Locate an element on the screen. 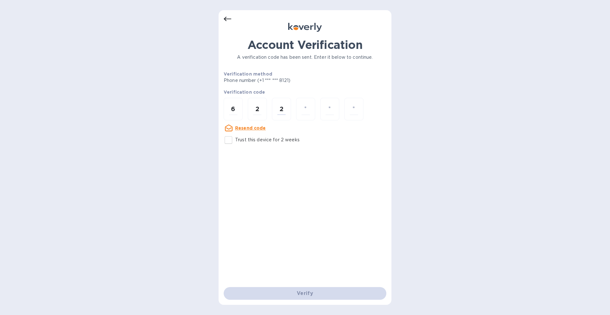 Image resolution: width=610 pixels, height=315 pixels. p: Trust this device for 2 weeks is located at coordinates (267, 140).